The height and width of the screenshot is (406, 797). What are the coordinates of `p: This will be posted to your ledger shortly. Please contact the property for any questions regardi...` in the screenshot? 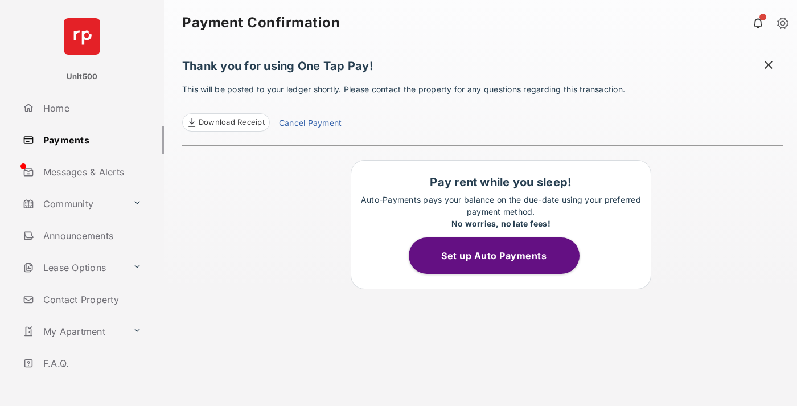 It's located at (483, 107).